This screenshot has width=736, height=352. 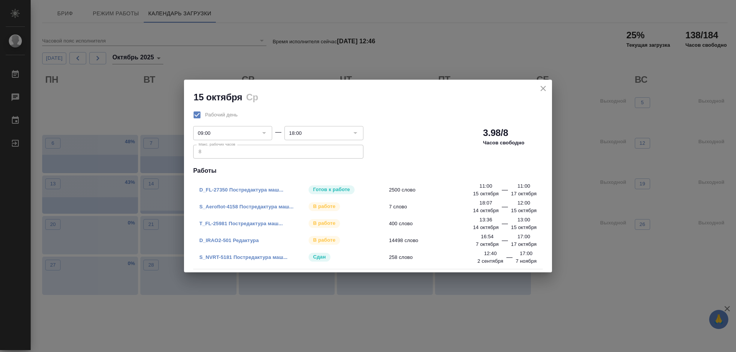 I want to click on p: Готов к работе, so click(x=332, y=190).